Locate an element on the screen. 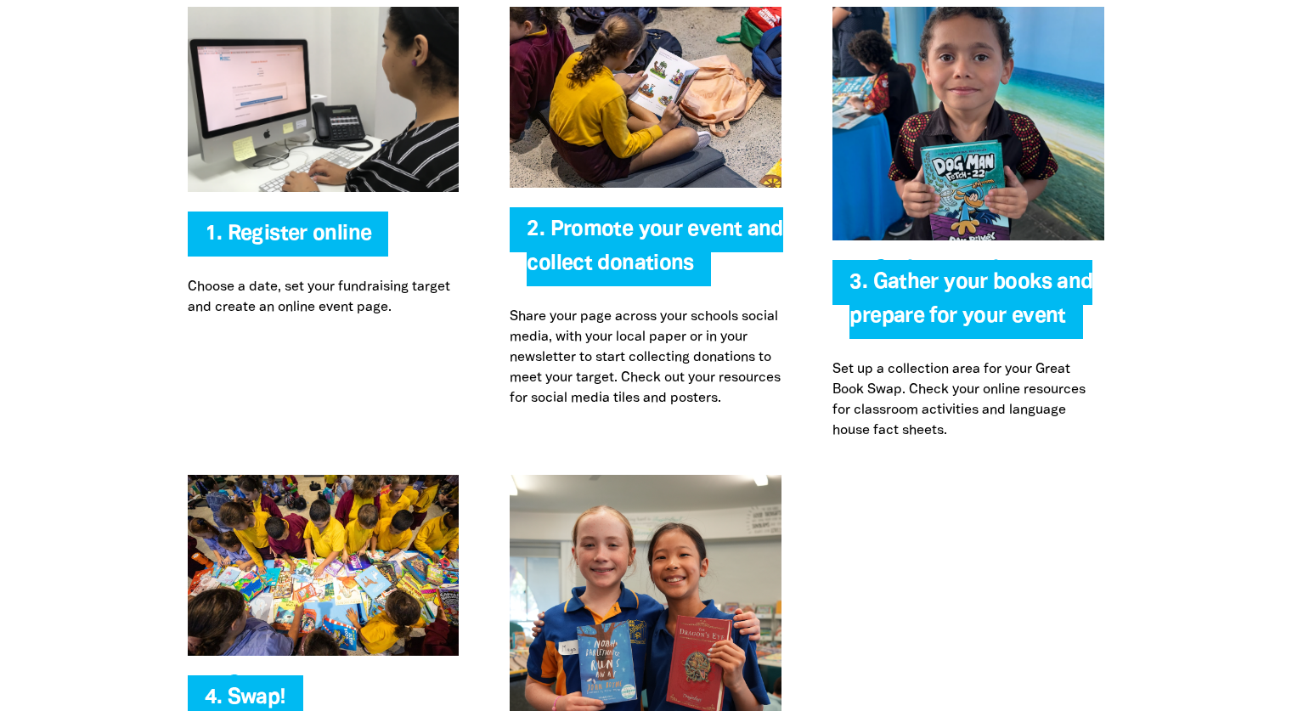  a: 1. Register online is located at coordinates (288, 234).